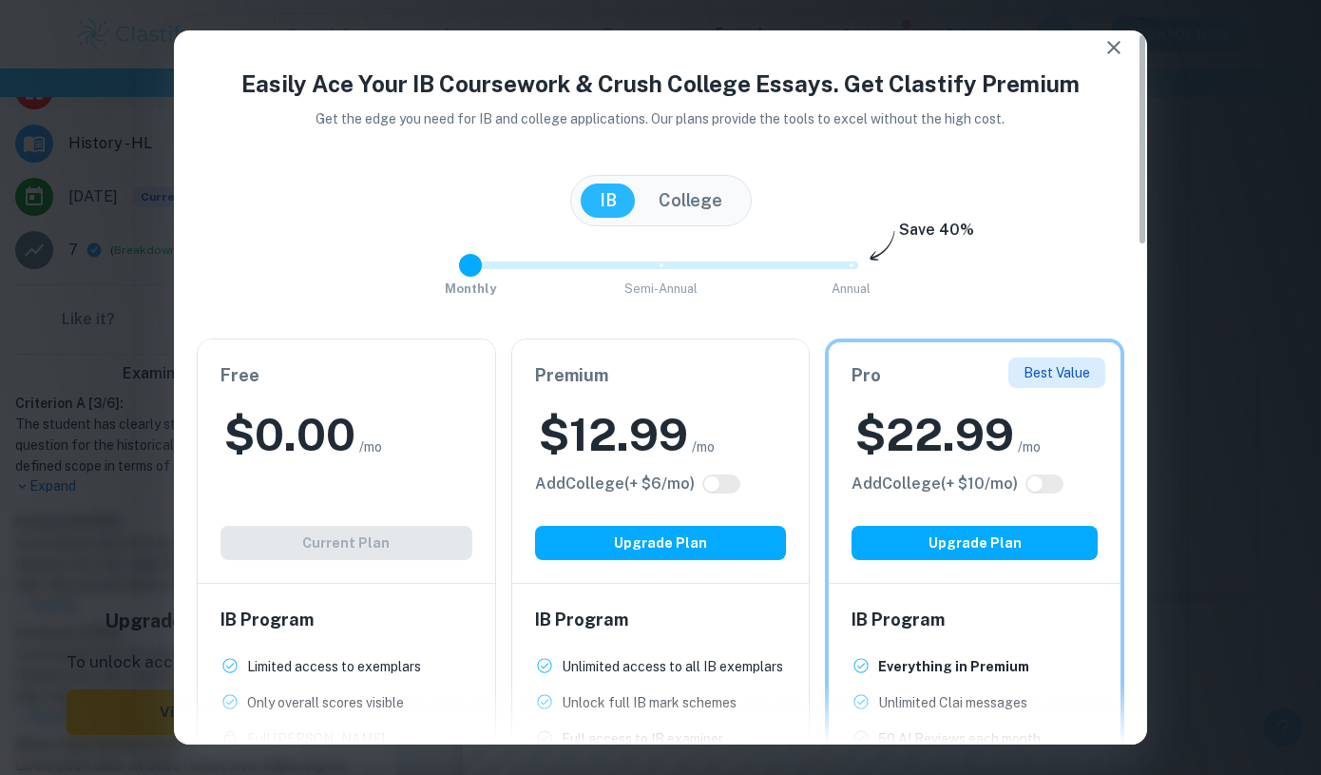 The image size is (1321, 775). What do you see at coordinates (935, 434) in the screenshot?
I see `h2: $ 22.99` at bounding box center [935, 434].